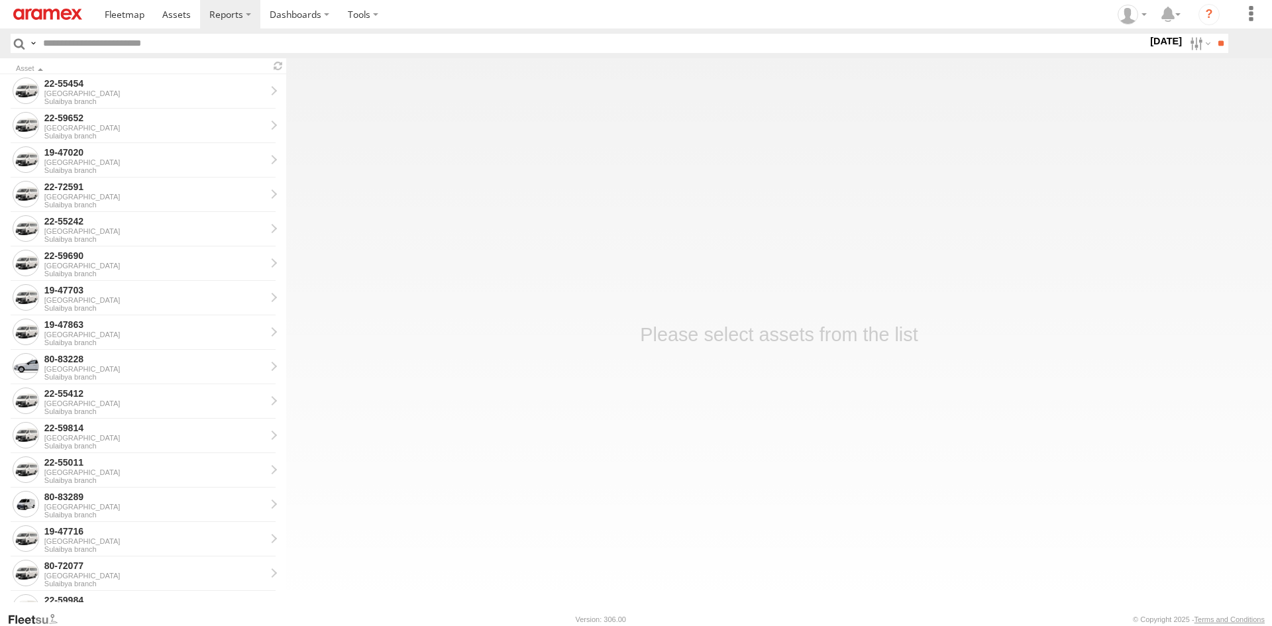 The image size is (1272, 626). I want to click on span: Refresh, so click(278, 66).